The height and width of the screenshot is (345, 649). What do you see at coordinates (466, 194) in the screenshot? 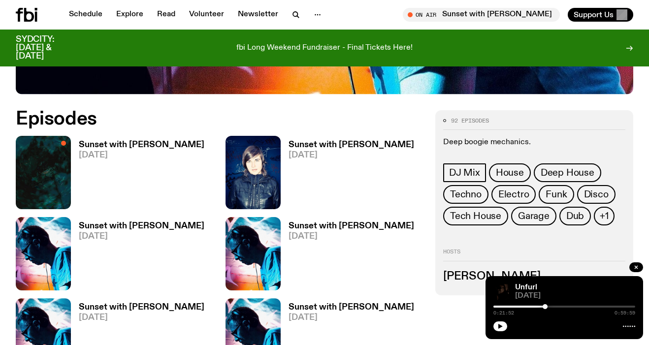
I see `a: Techno` at bounding box center [466, 194].